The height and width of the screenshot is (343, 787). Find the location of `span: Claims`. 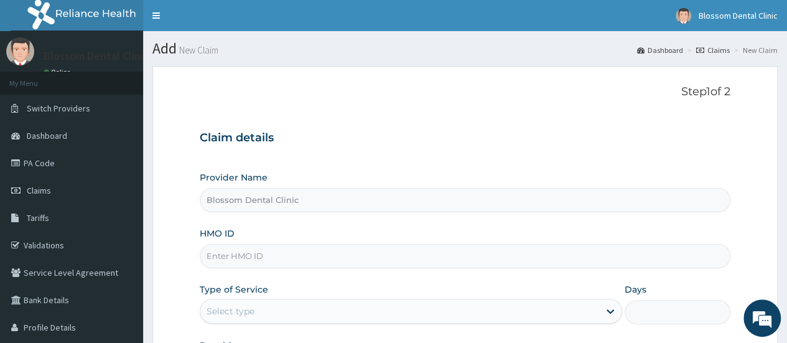

span: Claims is located at coordinates (39, 190).